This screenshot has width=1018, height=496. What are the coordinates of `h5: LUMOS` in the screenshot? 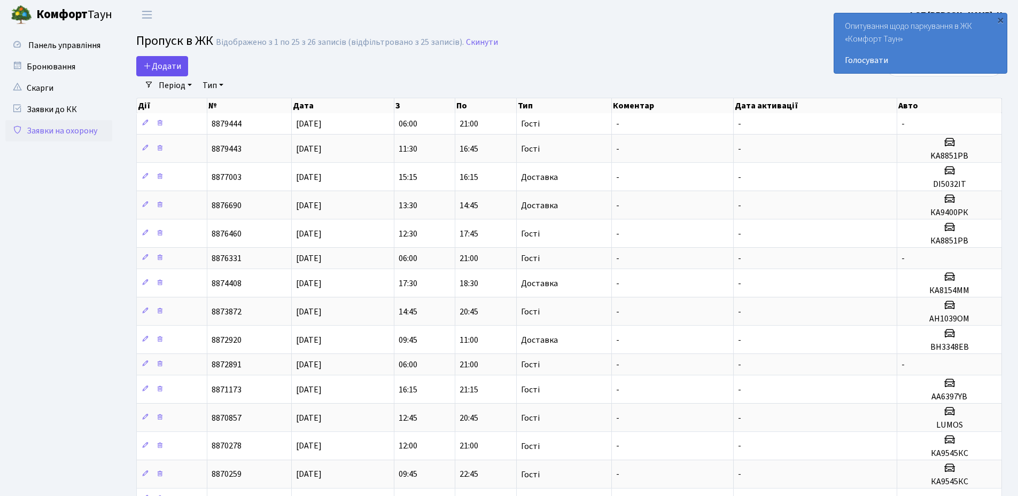 It's located at (949, 425).